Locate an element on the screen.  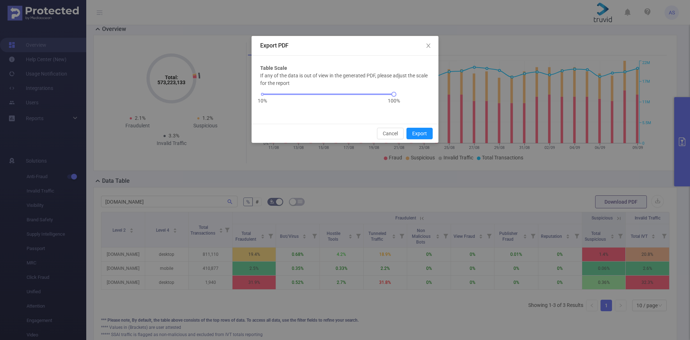
p: If any of the data is out of view in the generated PDF, please adjust the scale for the report is located at coordinates (345, 79).